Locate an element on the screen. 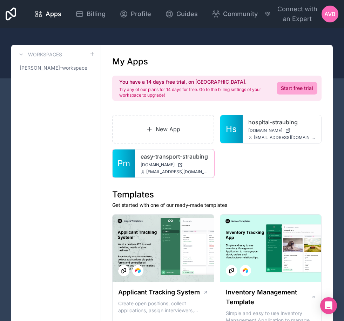 The image size is (344, 321). h1: My Apps is located at coordinates (130, 62).